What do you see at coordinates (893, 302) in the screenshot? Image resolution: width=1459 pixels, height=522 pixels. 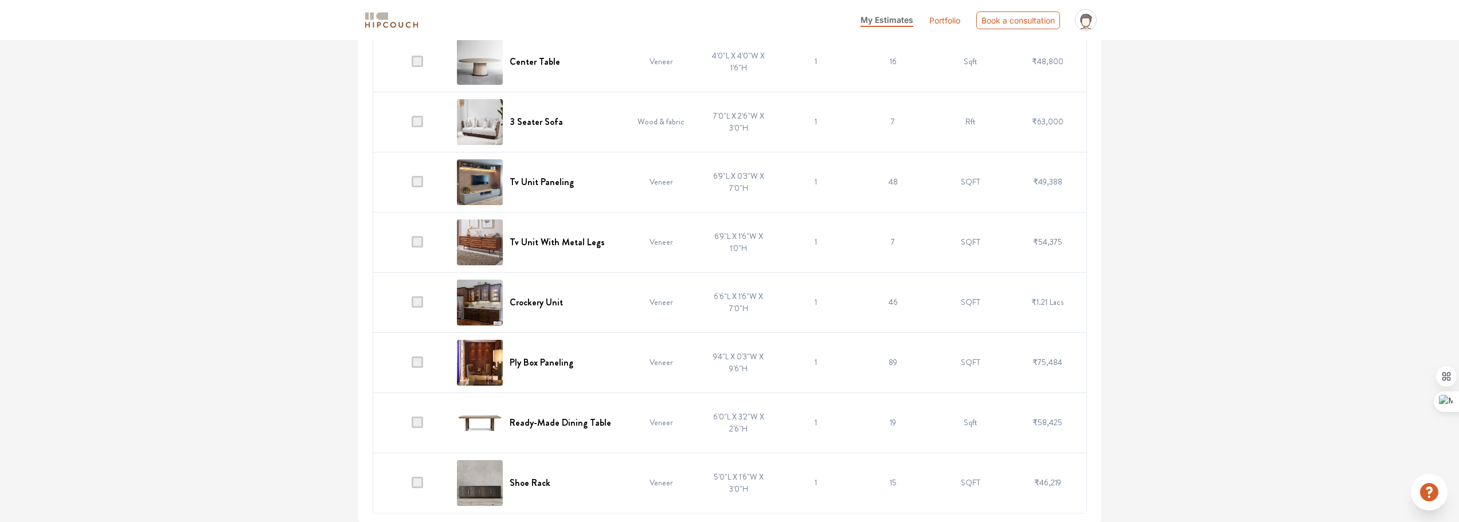 I see `td: 46` at bounding box center [893, 302].